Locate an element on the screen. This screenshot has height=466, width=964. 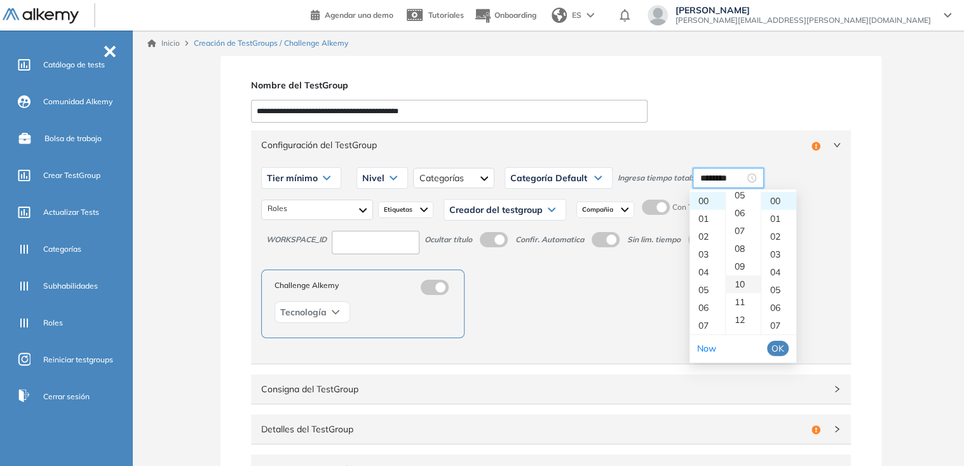
button: OK is located at coordinates (778, 348).